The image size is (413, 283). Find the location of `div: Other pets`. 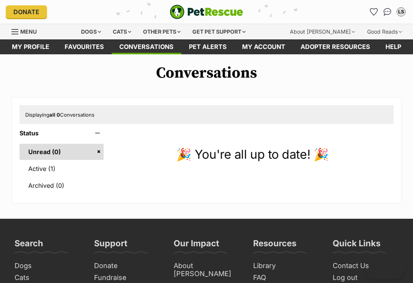

div: Other pets is located at coordinates (162, 32).